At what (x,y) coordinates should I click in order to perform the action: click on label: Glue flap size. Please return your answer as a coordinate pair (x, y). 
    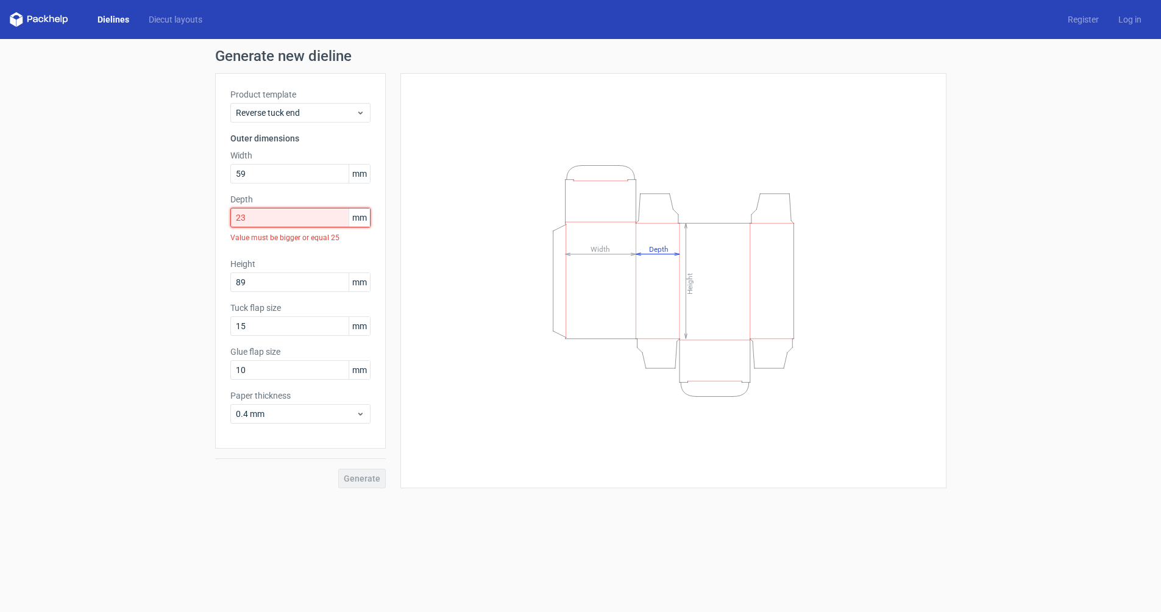
    Looking at the image, I should click on (301, 352).